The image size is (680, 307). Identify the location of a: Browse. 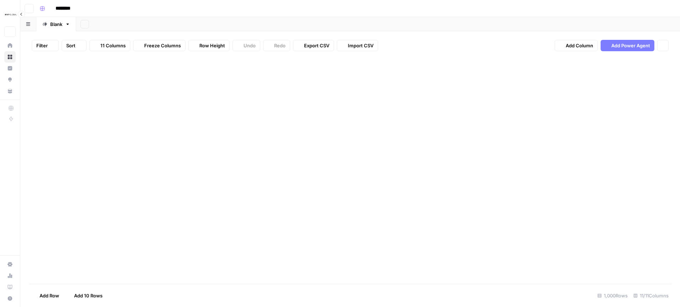
(10, 57).